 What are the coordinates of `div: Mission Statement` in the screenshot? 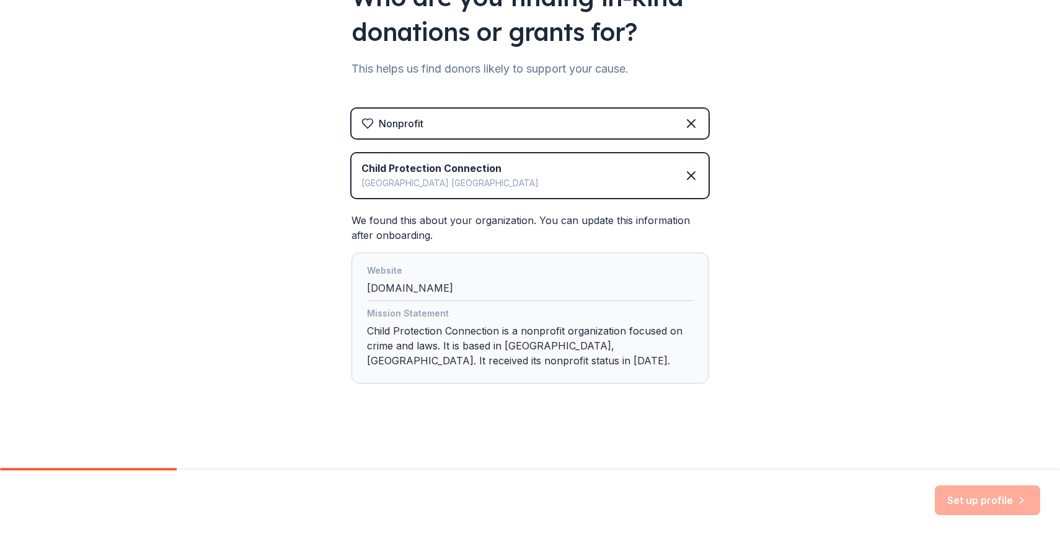 It's located at (530, 314).